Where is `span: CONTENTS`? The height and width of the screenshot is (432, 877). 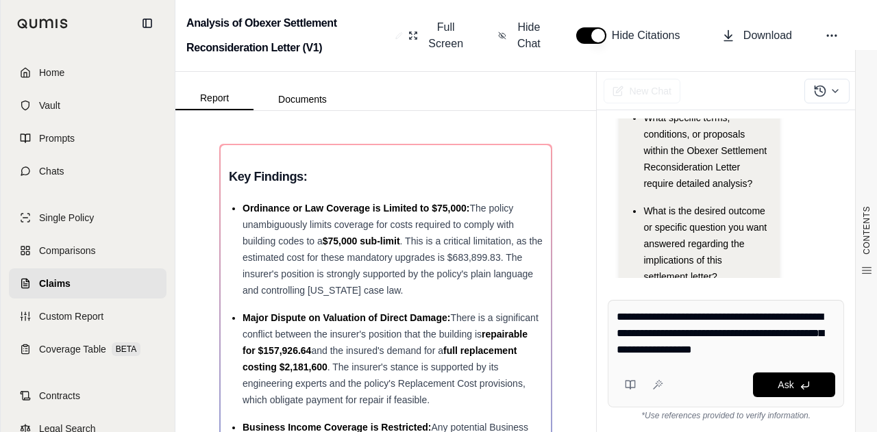 span: CONTENTS is located at coordinates (867, 230).